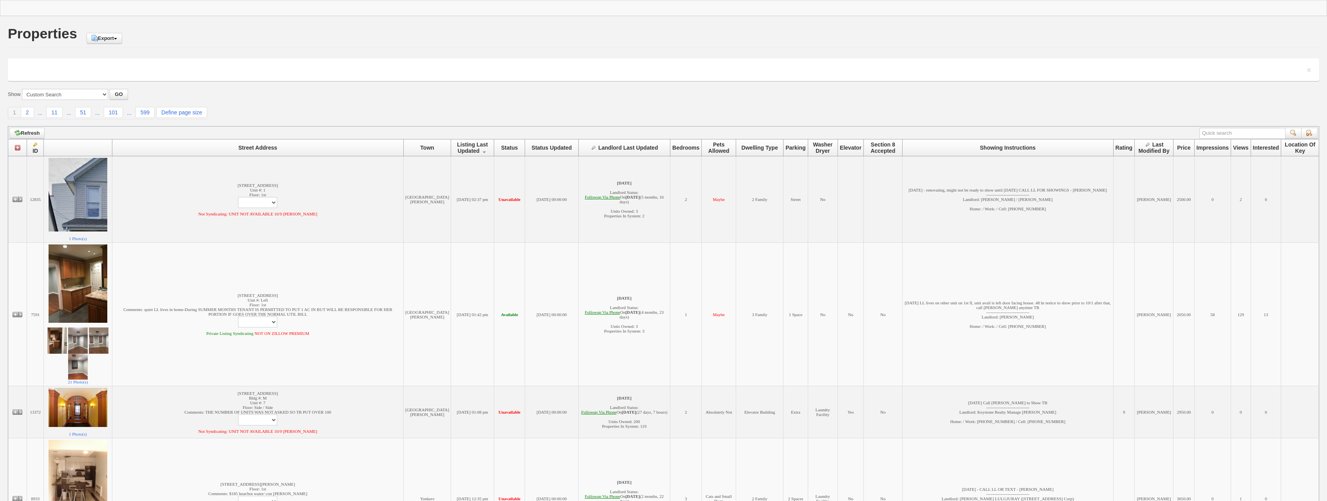 This screenshot has width=1327, height=501. I want to click on button: GO, so click(119, 94).